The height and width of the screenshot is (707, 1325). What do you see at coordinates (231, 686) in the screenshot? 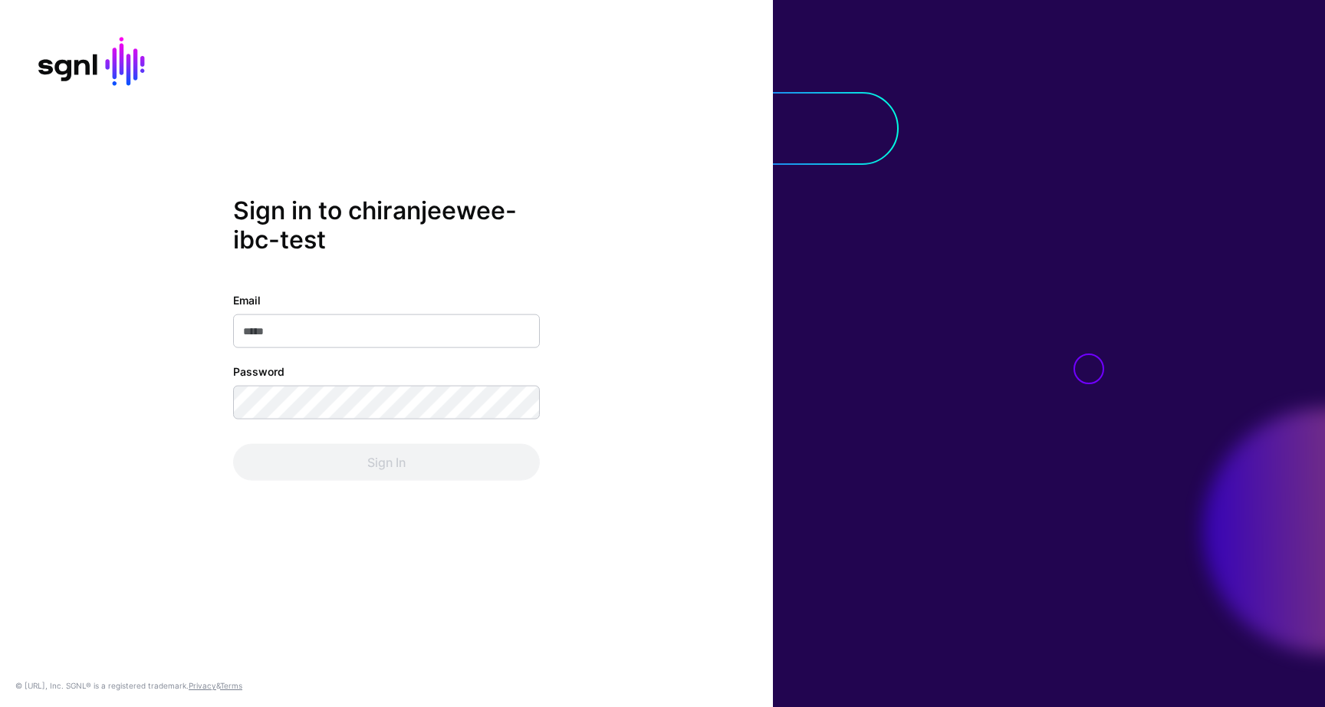
I see `a: Terms` at bounding box center [231, 686].